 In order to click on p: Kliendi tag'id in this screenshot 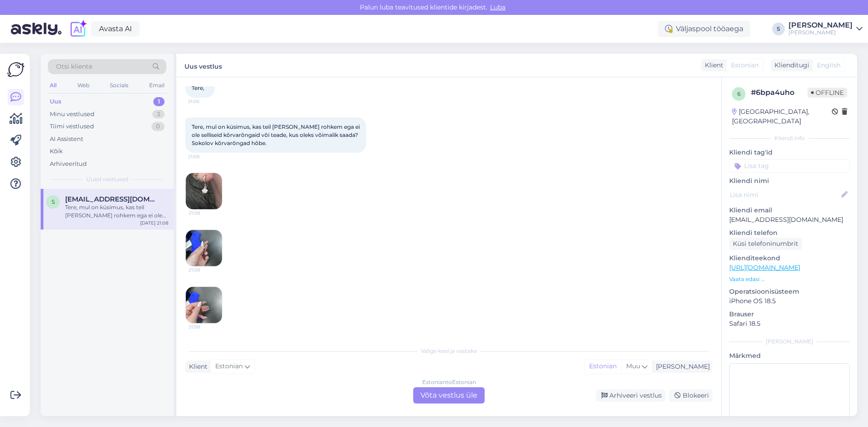, I will do `click(789, 152)`.